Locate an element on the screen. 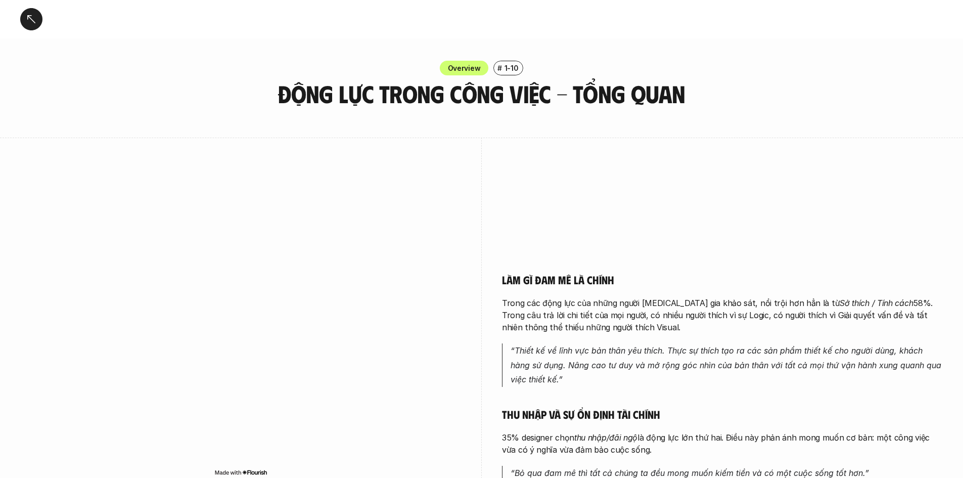 The width and height of the screenshot is (963, 478). em: Sở thích / Tính cách is located at coordinates (876, 303).